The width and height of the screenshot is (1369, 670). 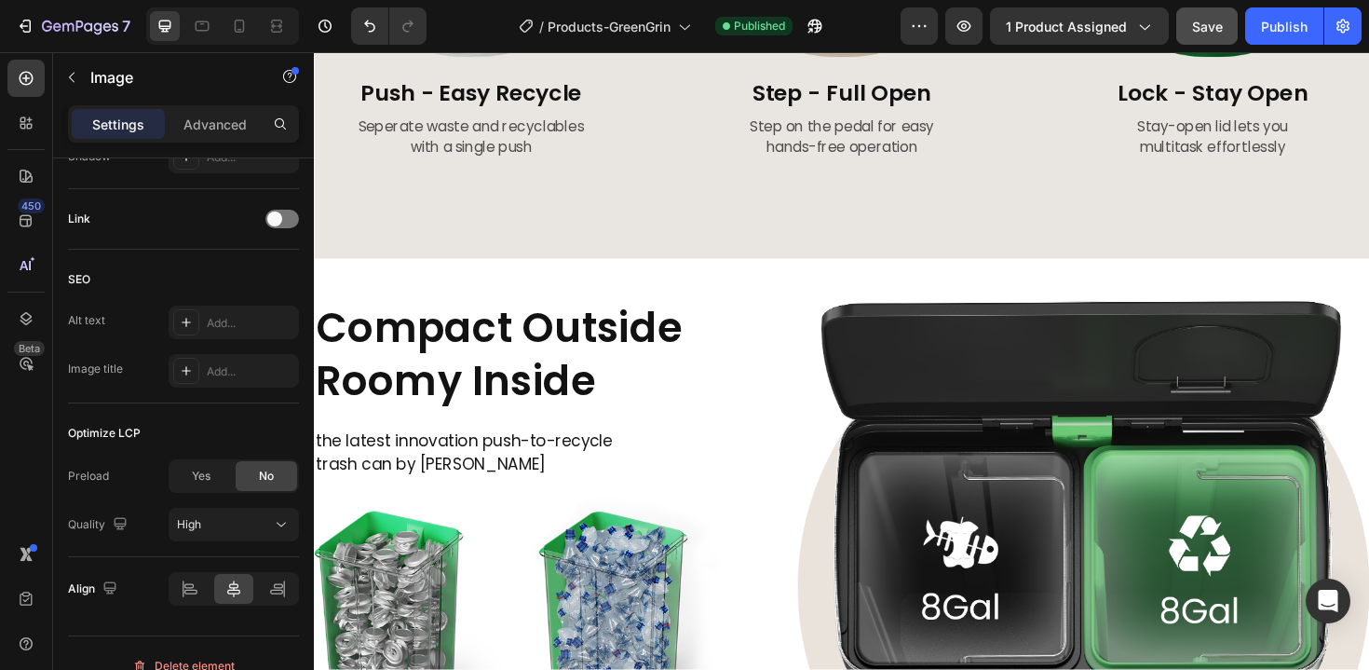 What do you see at coordinates (1284, 26) in the screenshot?
I see `button: Publish` at bounding box center [1284, 26].